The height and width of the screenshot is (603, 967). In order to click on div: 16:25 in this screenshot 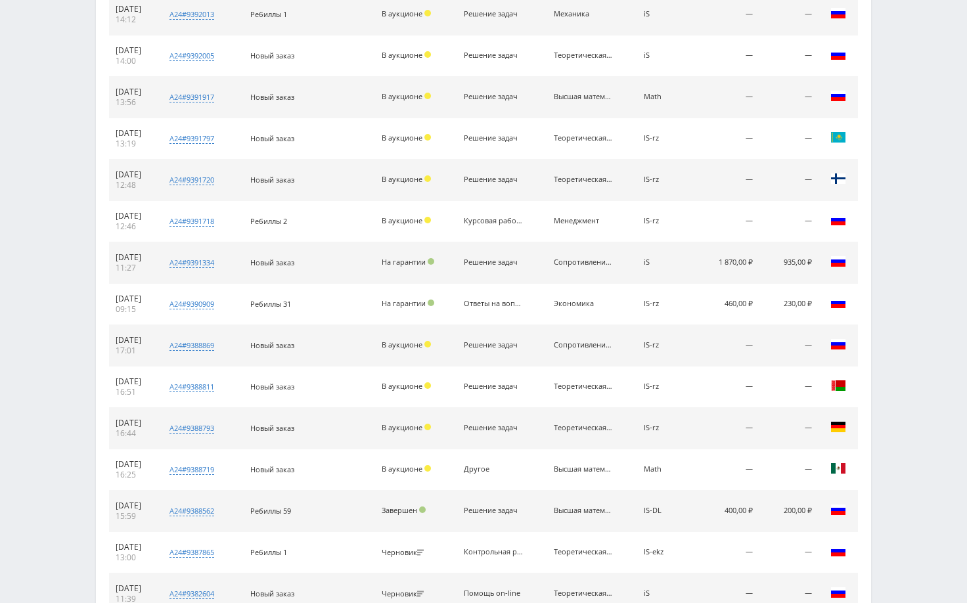, I will do `click(133, 475)`.